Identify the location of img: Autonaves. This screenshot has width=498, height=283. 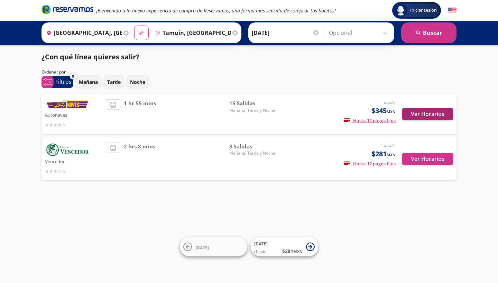
(67, 105).